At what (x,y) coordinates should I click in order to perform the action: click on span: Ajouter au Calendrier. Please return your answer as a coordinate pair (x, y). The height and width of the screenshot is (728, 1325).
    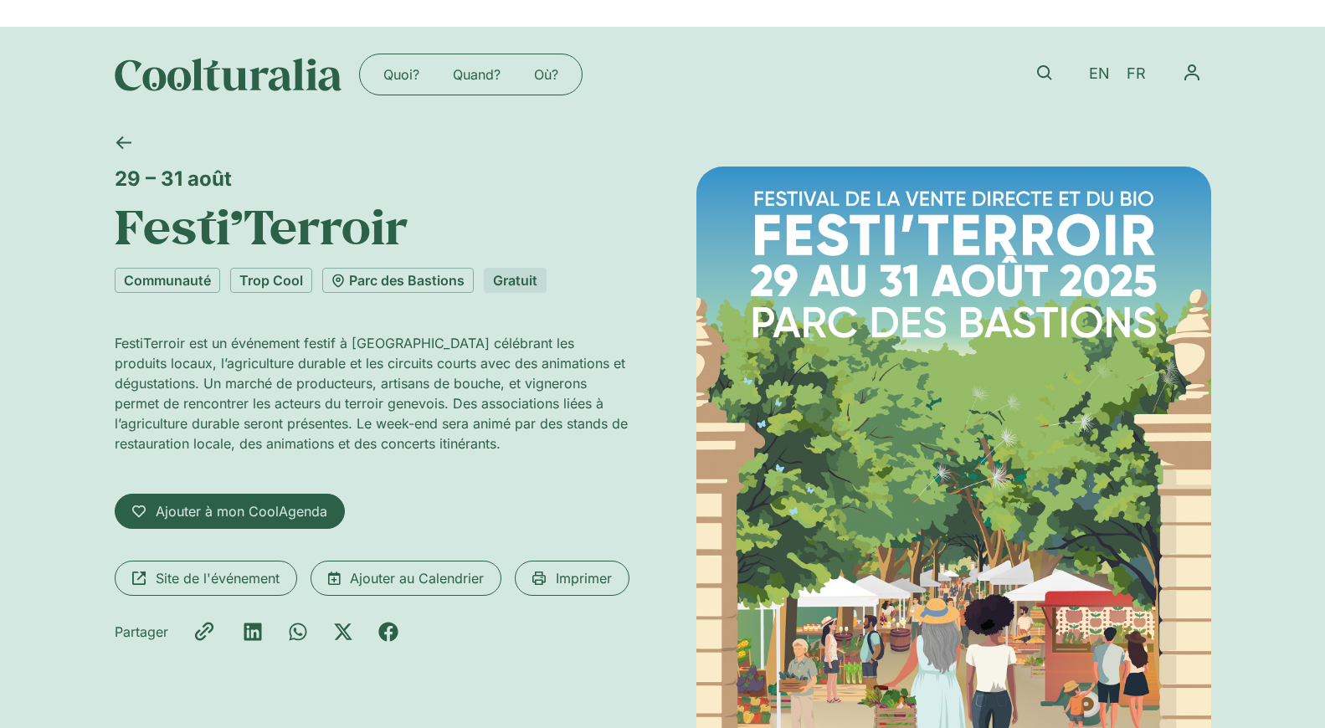
    Looking at the image, I should click on (417, 578).